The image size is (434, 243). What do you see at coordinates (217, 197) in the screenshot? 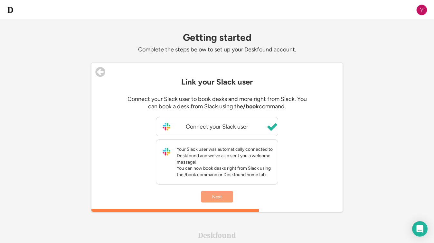
I see `button: Next` at bounding box center [217, 197].